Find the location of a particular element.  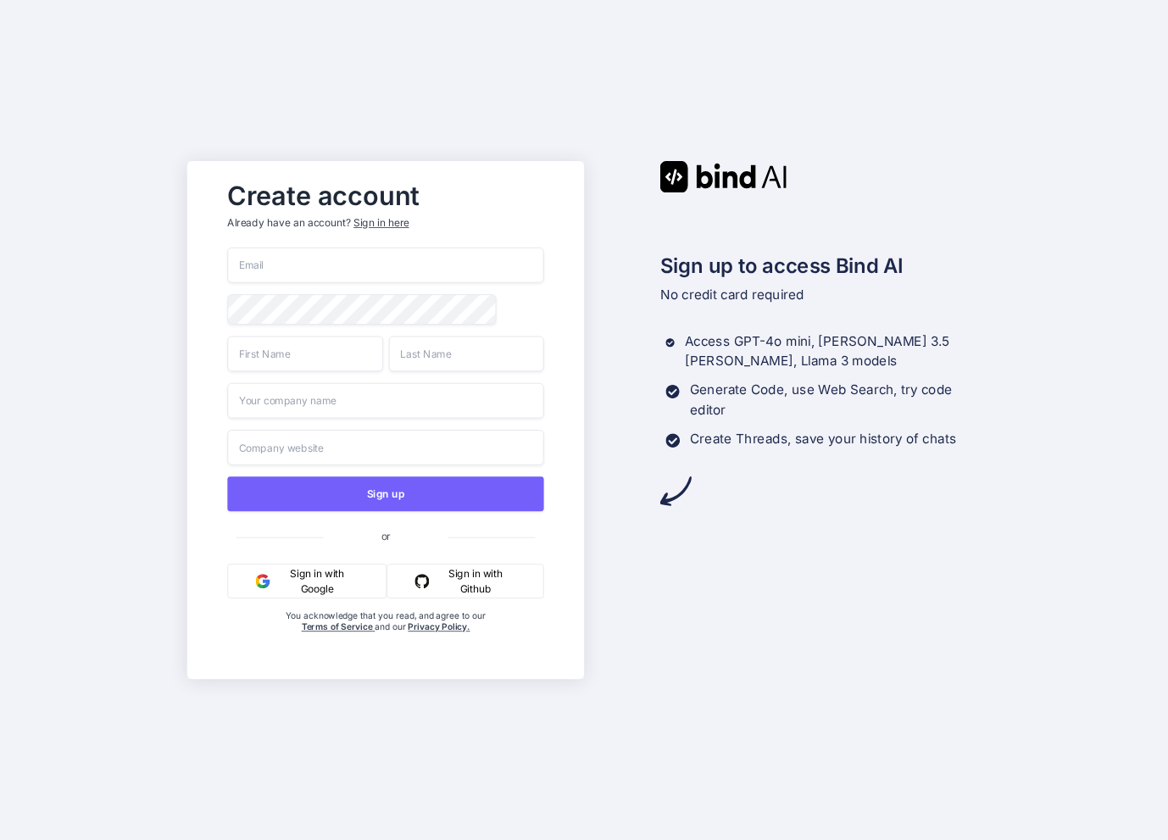

img: google is located at coordinates (262, 581).